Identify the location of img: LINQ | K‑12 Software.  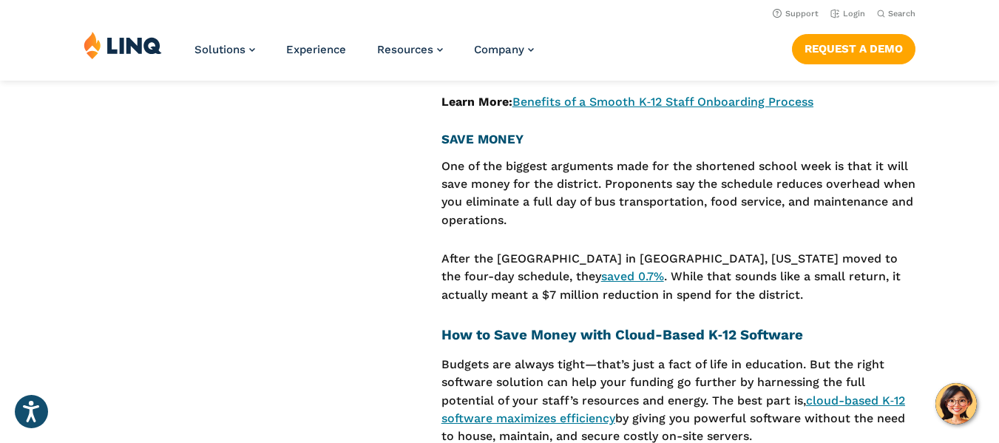
(123, 45).